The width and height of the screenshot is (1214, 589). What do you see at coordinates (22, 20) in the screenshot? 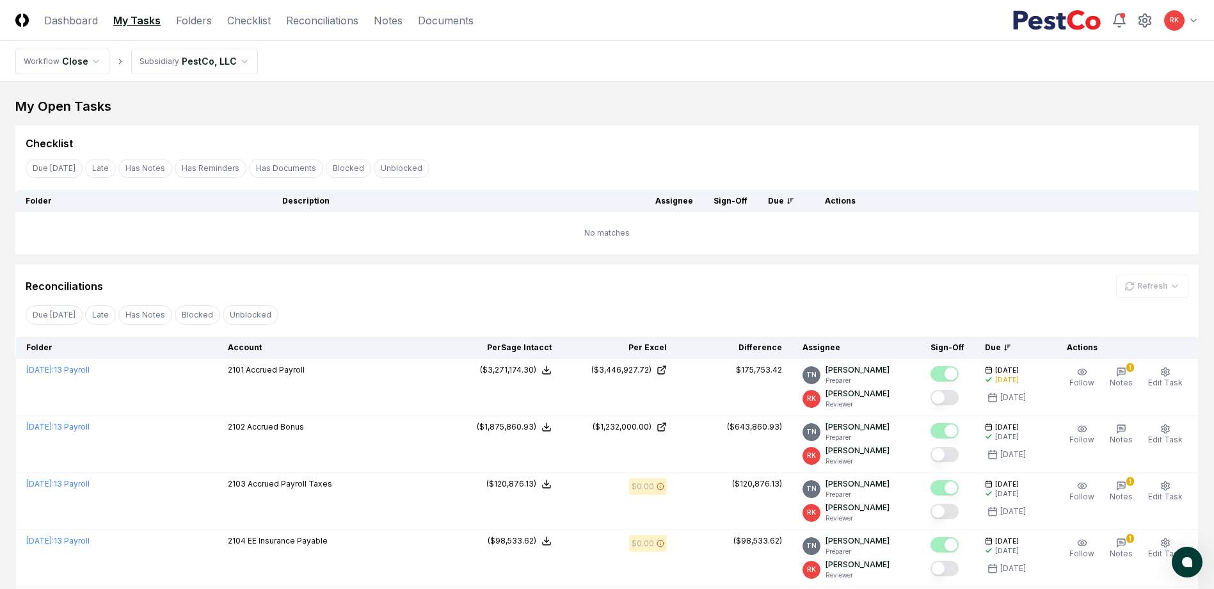
I see `img: Logo` at bounding box center [22, 20].